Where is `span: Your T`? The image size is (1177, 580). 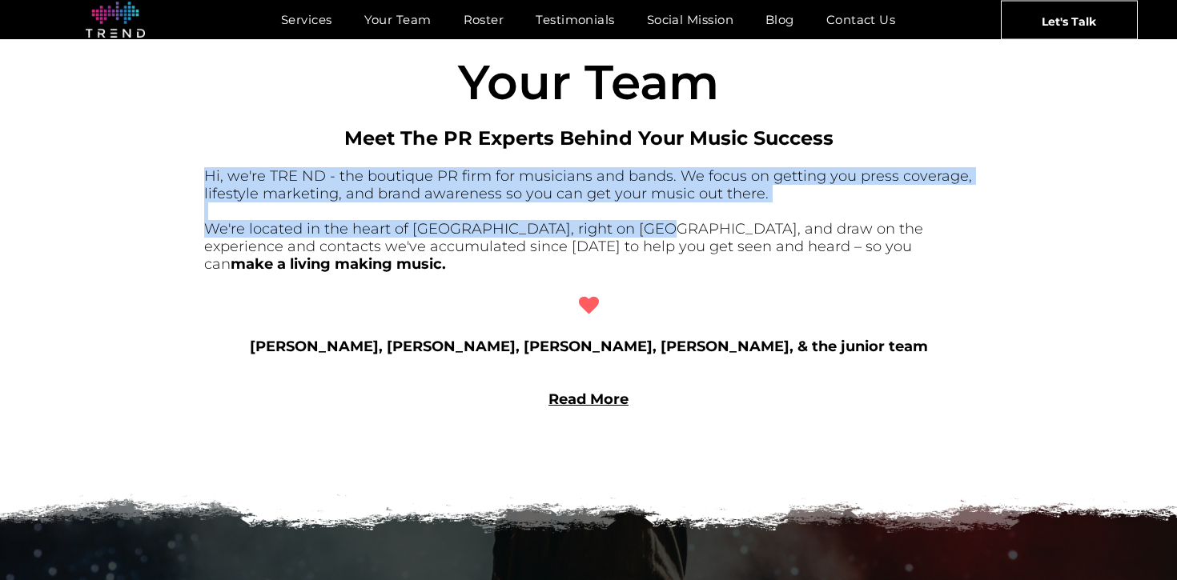 span: Your T is located at coordinates (534, 82).